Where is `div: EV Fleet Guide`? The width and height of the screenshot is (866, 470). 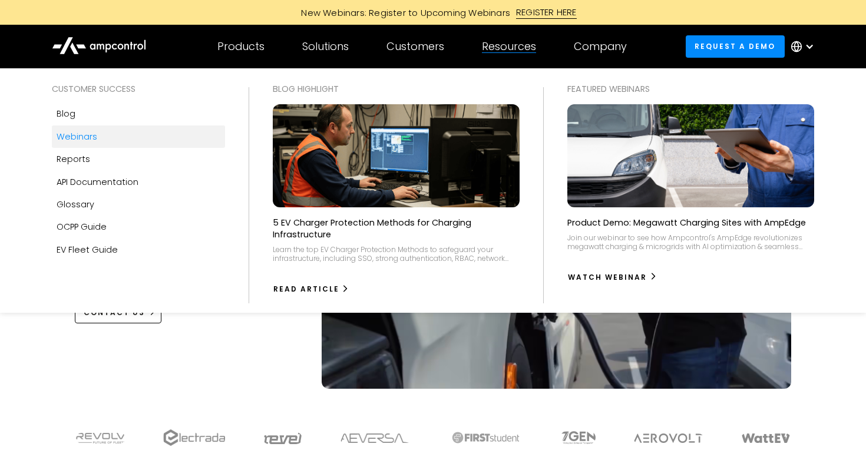 div: EV Fleet Guide is located at coordinates (87, 250).